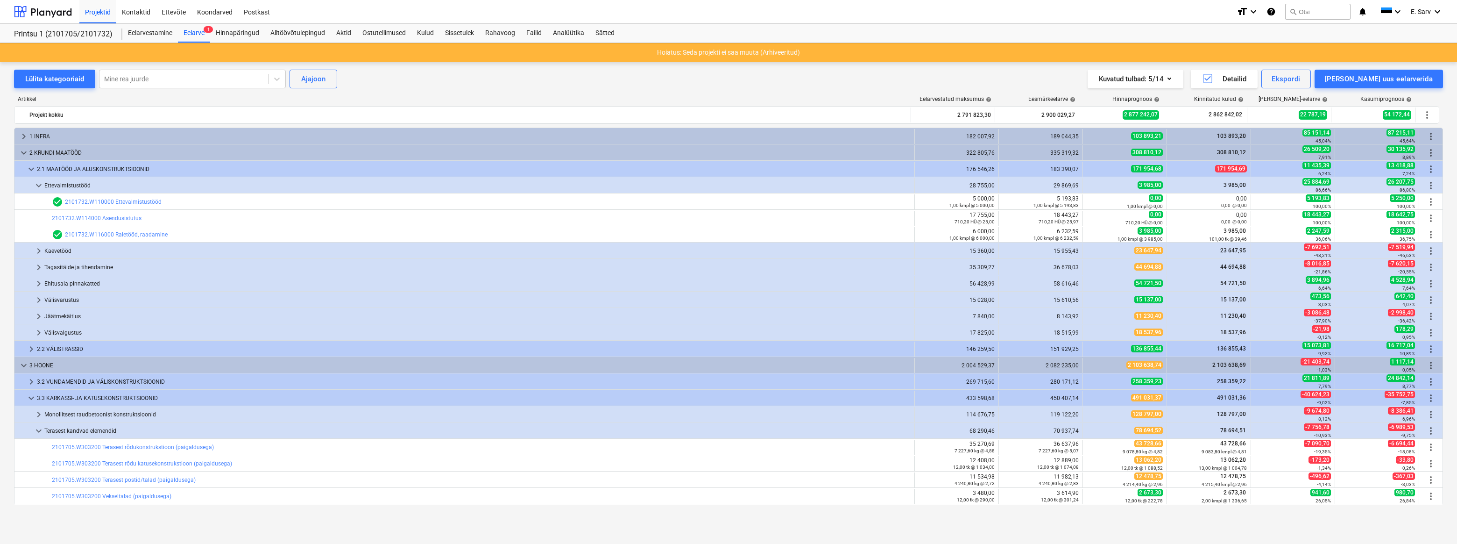 This screenshot has height=544, width=1457. Describe the element at coordinates (57, 234) in the screenshot. I see `span: Eelarvereal on 1 hinnapakkumist` at that location.